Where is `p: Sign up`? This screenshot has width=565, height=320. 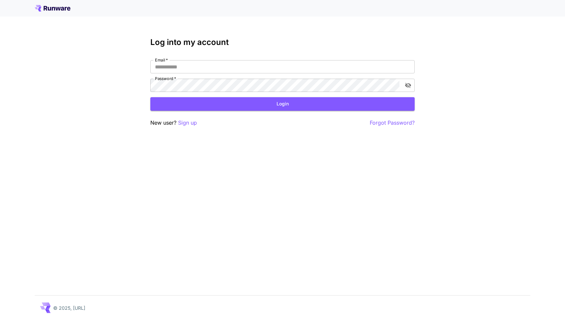 p: Sign up is located at coordinates (187, 123).